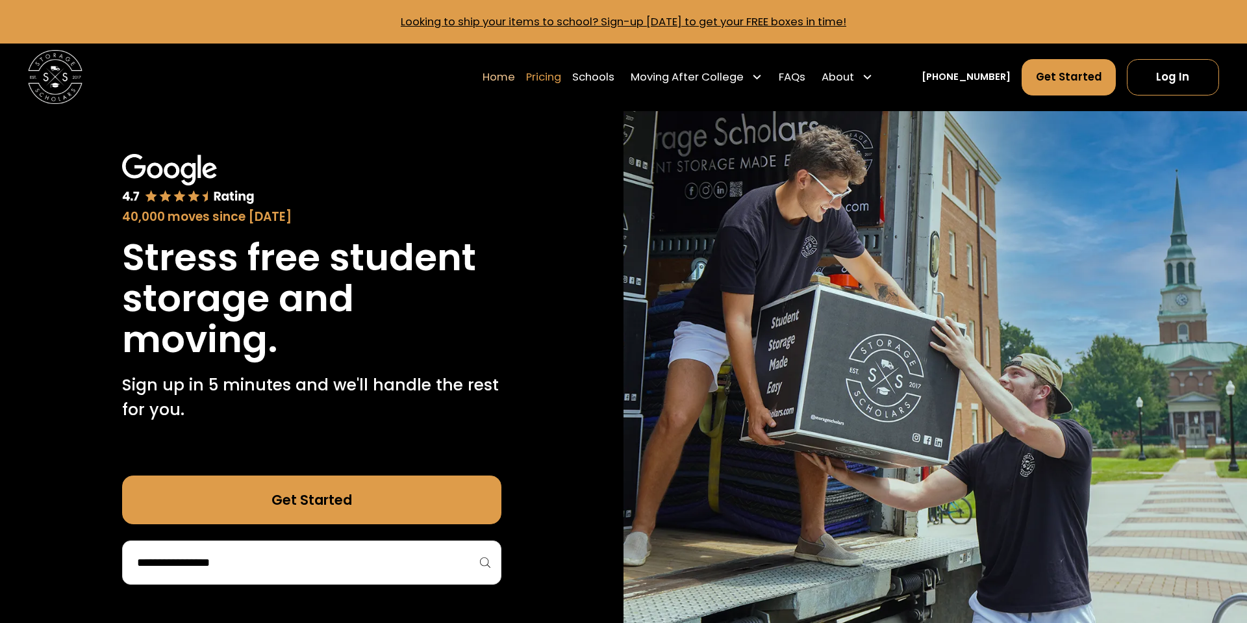  Describe the element at coordinates (792, 77) in the screenshot. I see `a: FAQs` at that location.